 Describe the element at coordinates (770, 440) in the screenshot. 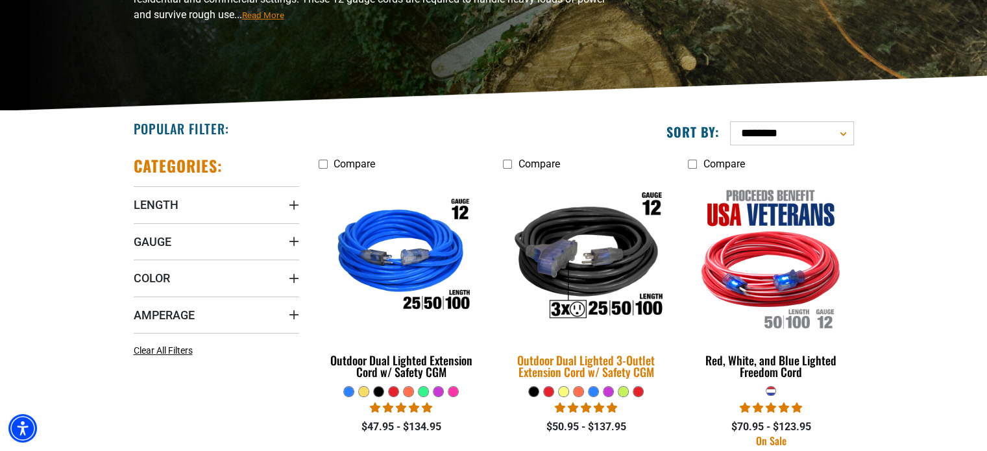

I see `div: On Sale` at that location.